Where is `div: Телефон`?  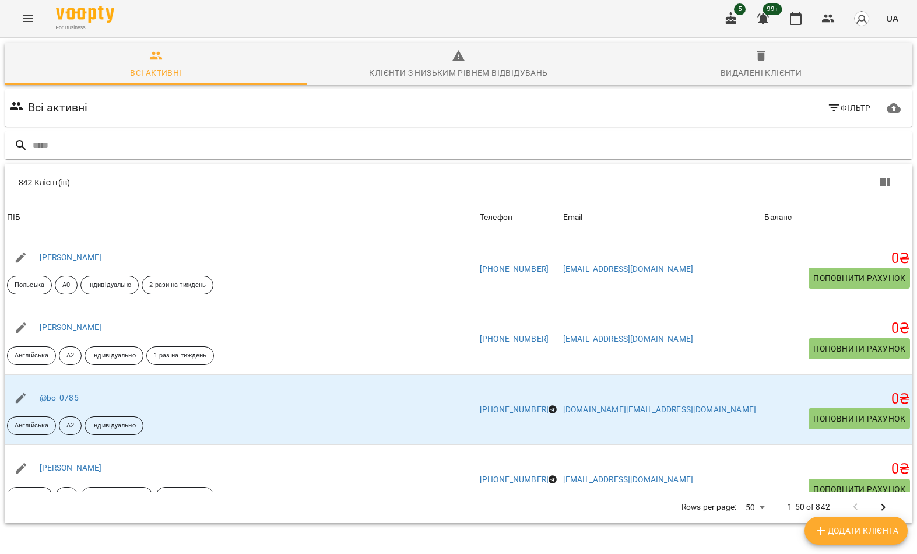
div: Телефон is located at coordinates (496, 217).